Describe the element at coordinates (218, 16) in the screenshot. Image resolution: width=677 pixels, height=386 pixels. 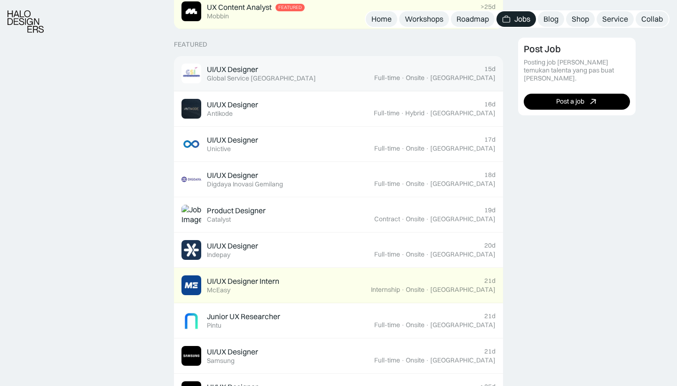
I see `div: Mobbin` at that location.